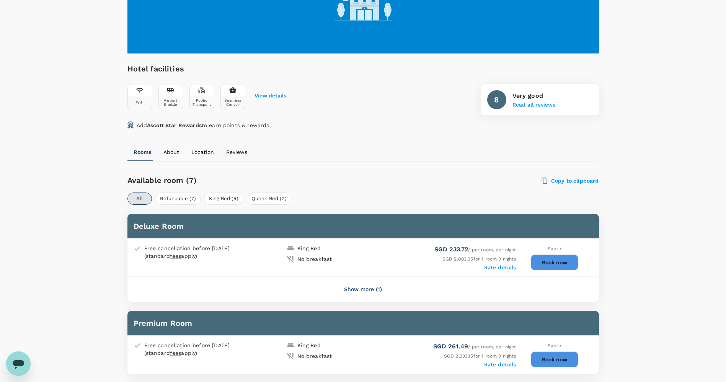 The image size is (726, 382). What do you see at coordinates (223, 199) in the screenshot?
I see `button: King Bed (5)` at bounding box center [223, 199].